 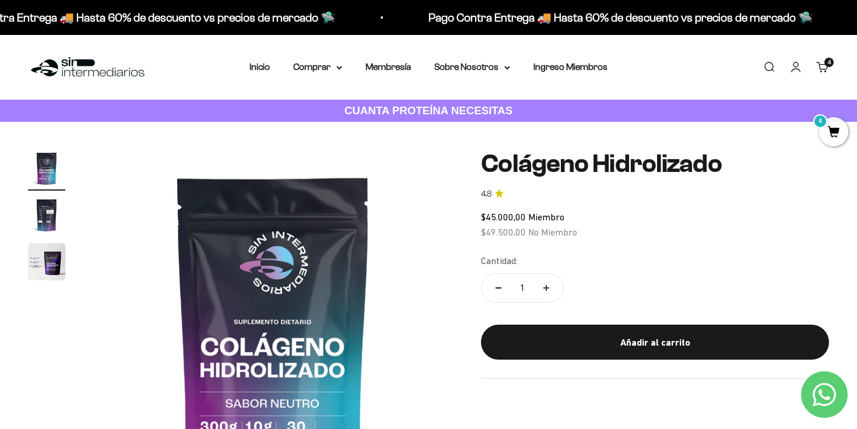 What do you see at coordinates (47, 264) in the screenshot?
I see `button: Ir al artículo 3` at bounding box center [47, 264].